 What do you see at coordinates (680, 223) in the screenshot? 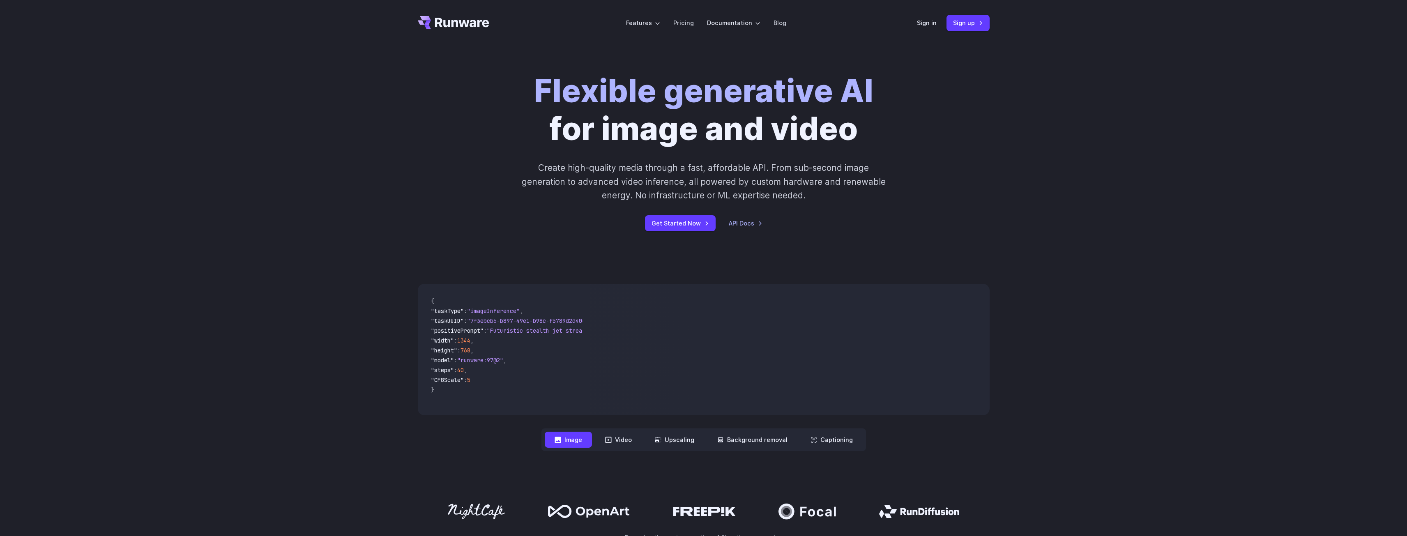
I see `a: Get Started Now` at bounding box center [680, 223].